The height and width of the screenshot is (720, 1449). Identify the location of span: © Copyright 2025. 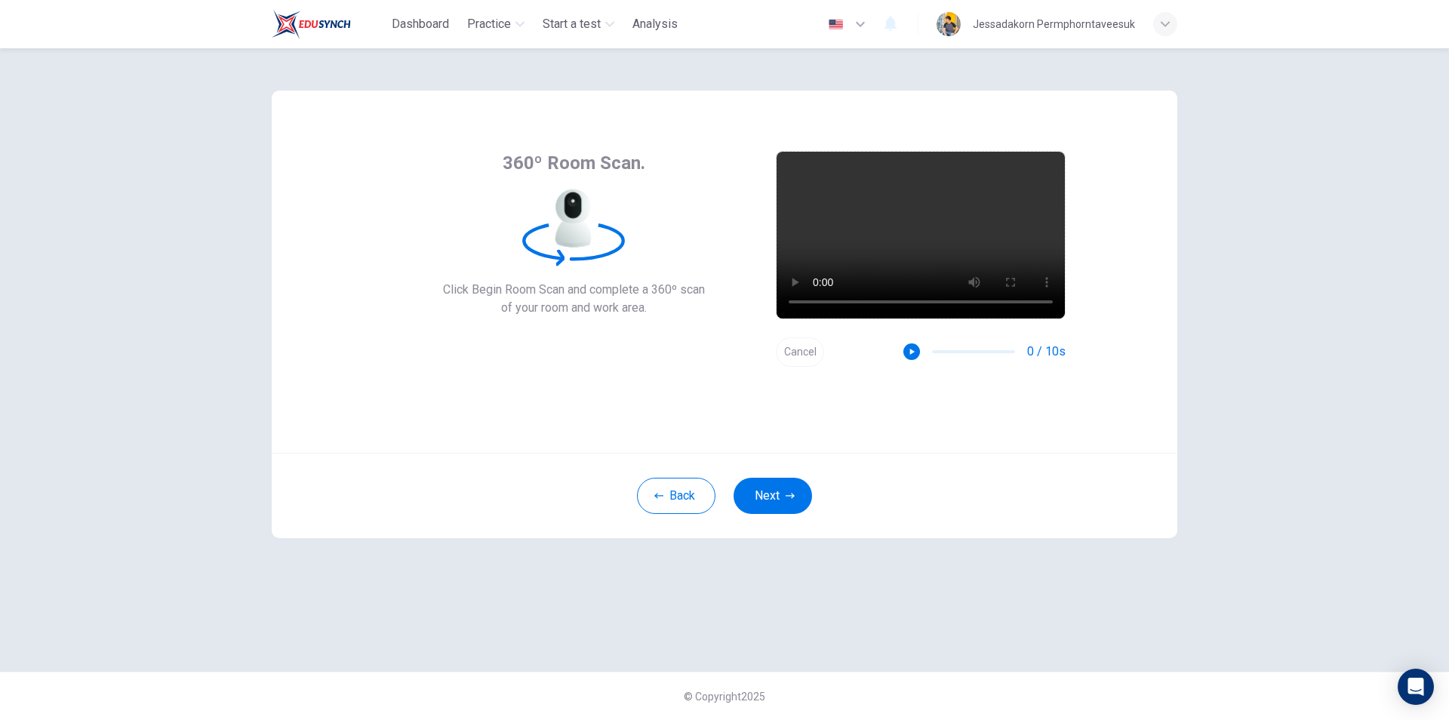
(724, 696).